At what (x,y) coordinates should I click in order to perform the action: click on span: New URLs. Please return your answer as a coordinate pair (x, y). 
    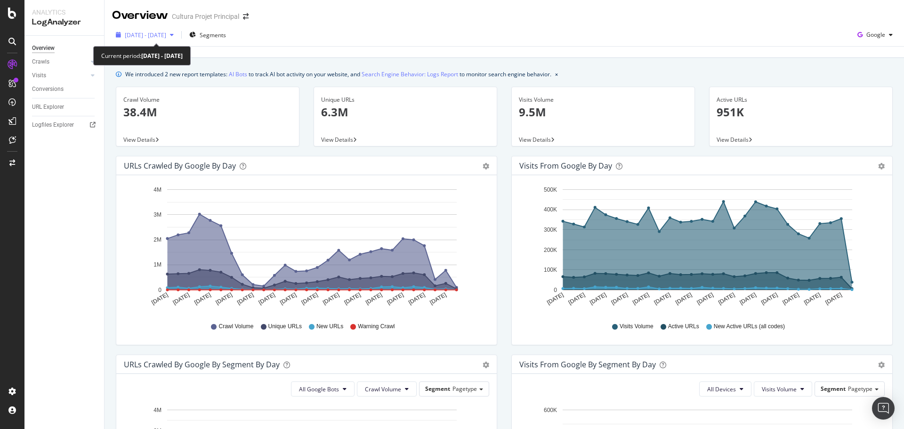
    Looking at the image, I should click on (329, 326).